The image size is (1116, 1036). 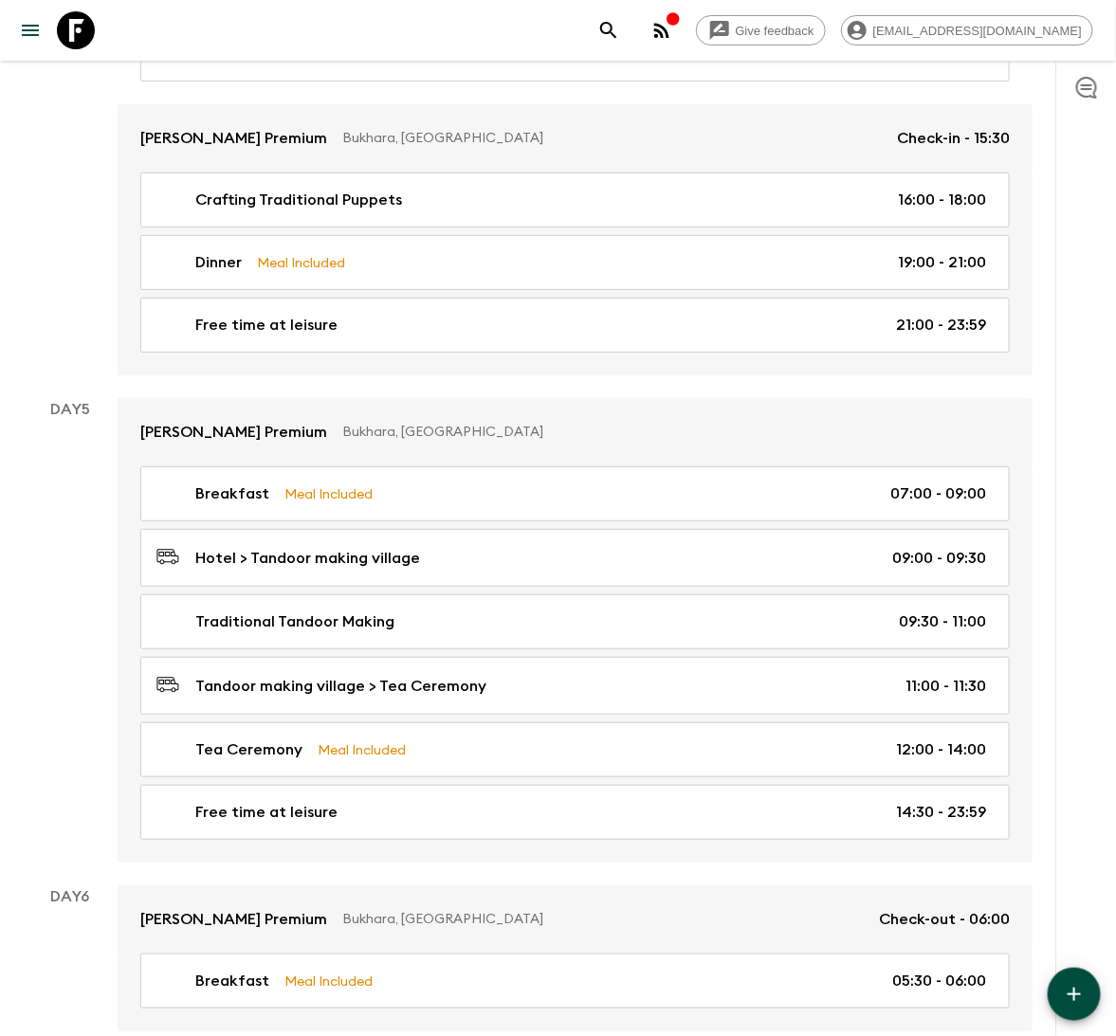 I want to click on p: Check-out - 06:00, so click(x=944, y=920).